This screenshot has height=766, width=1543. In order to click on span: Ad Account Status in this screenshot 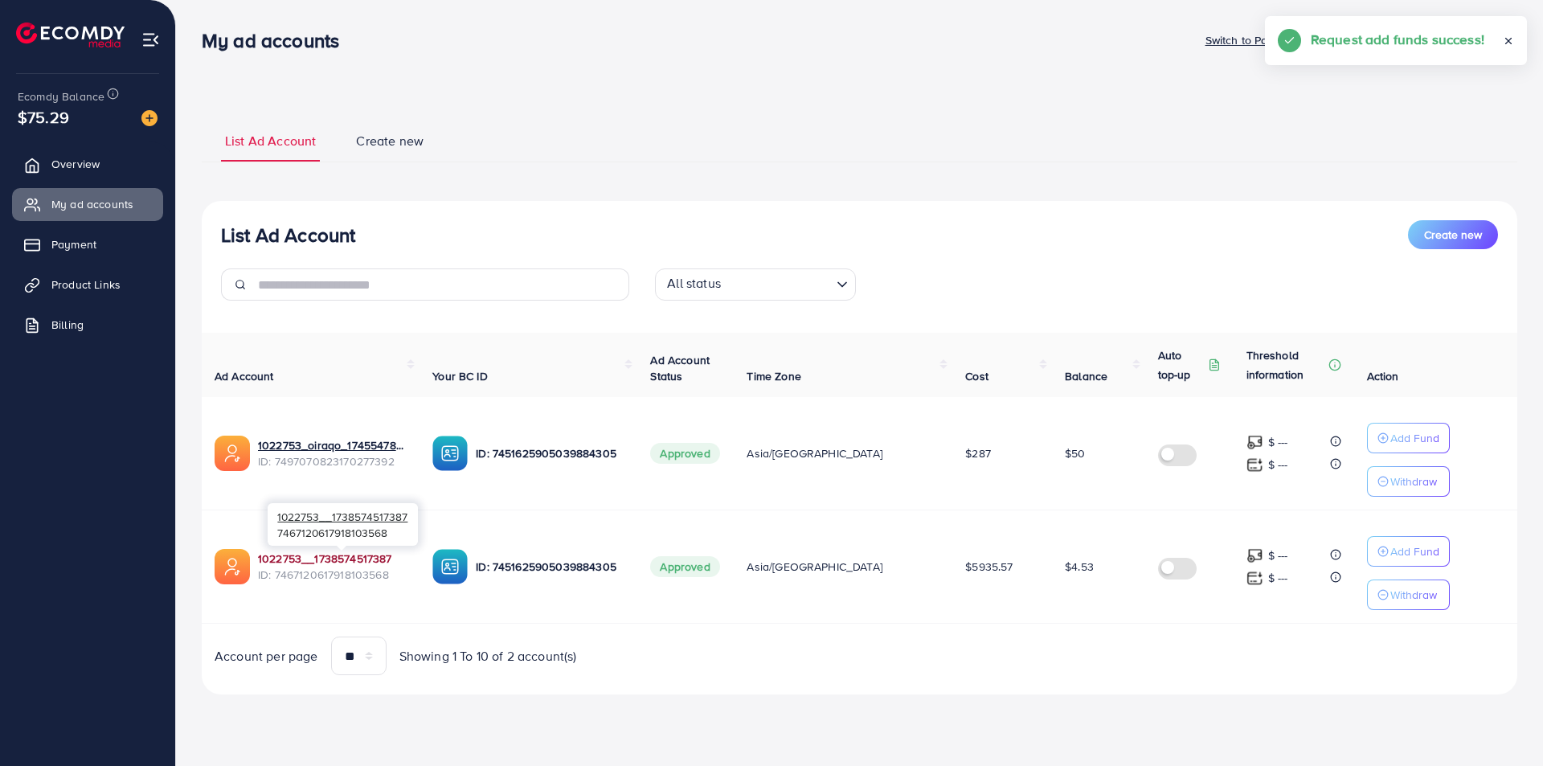, I will do `click(680, 368)`.